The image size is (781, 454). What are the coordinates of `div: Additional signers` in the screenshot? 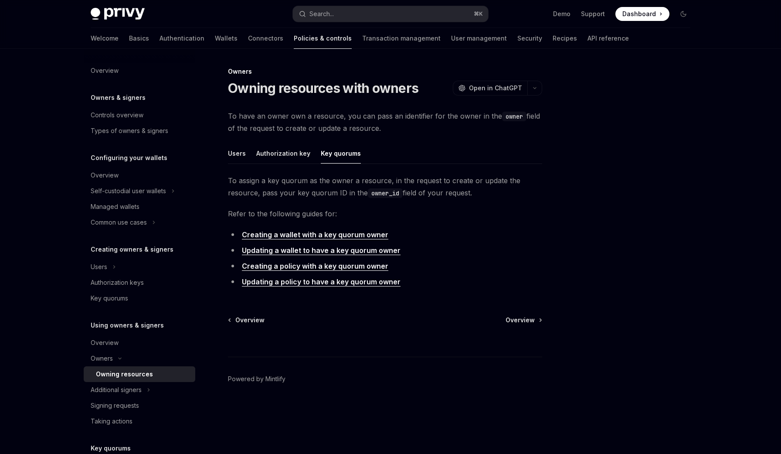 It's located at (116, 390).